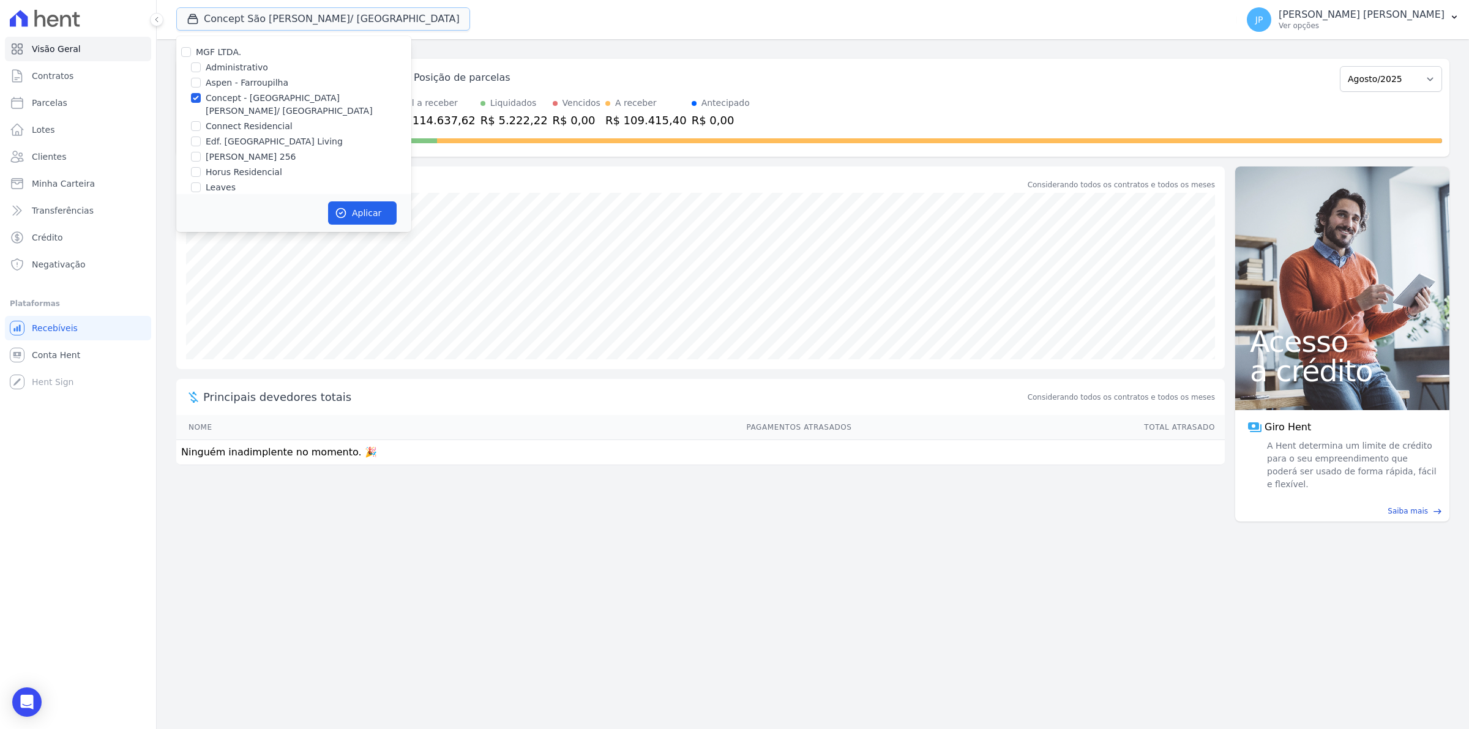 The width and height of the screenshot is (1469, 729). What do you see at coordinates (1121, 185) in the screenshot?
I see `div: Considerando todos os contratos e todos os meses` at bounding box center [1121, 185].